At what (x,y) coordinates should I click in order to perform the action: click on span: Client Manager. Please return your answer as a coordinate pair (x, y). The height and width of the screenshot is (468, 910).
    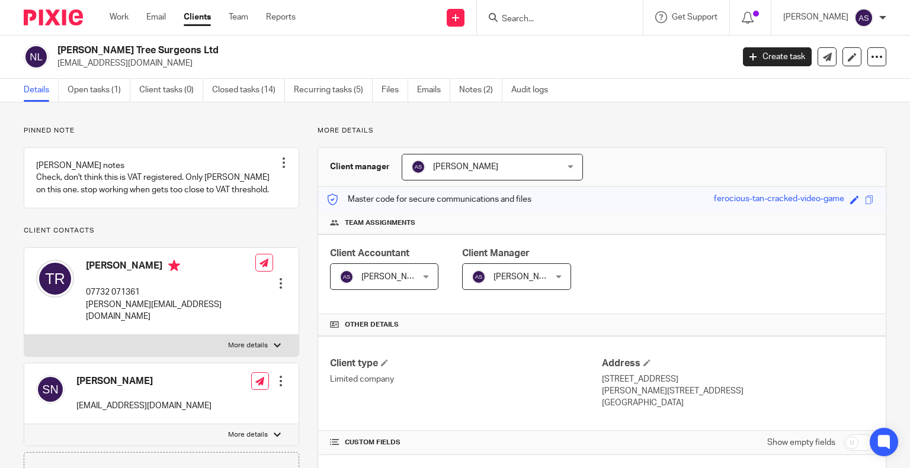
    Looking at the image, I should click on (496, 253).